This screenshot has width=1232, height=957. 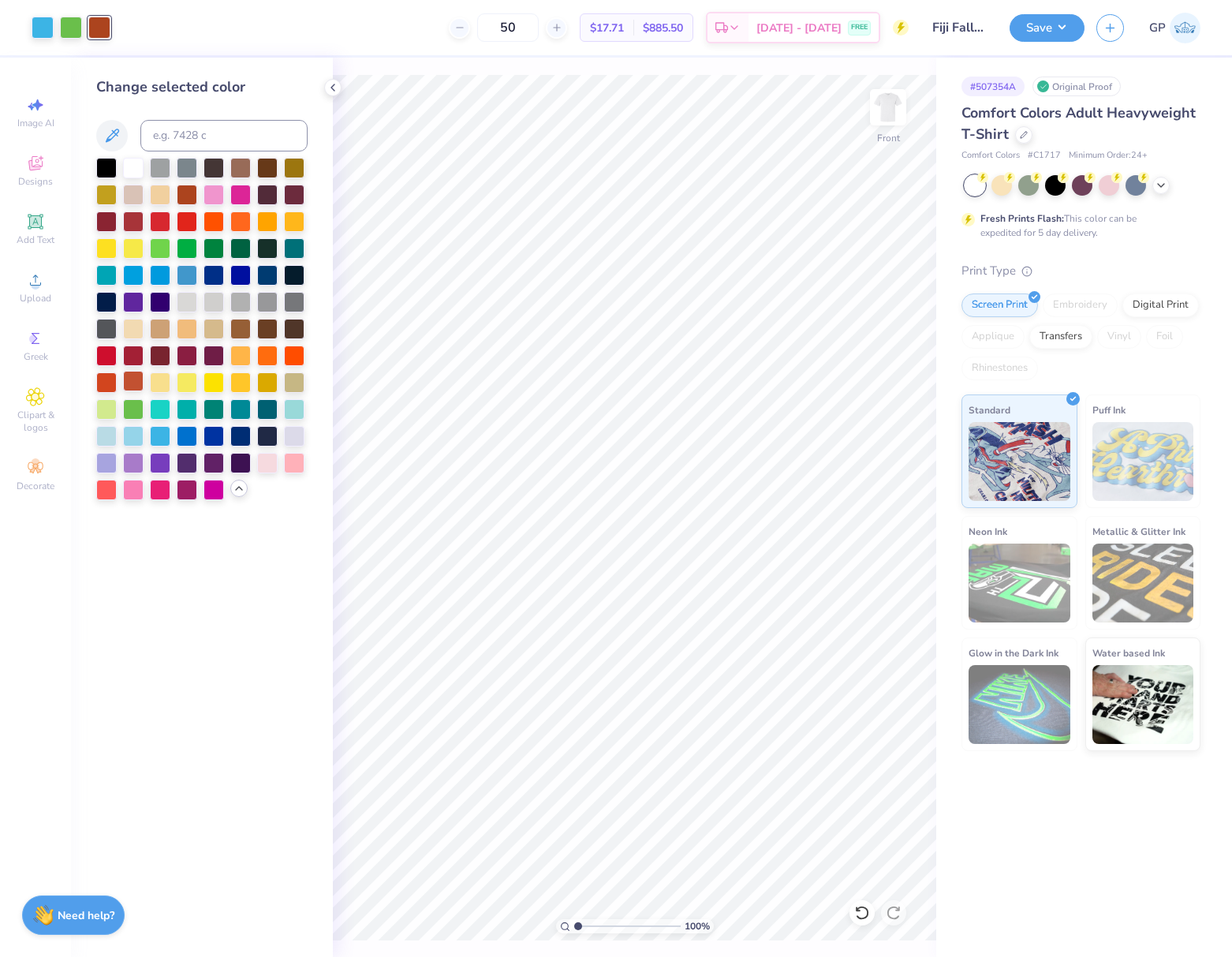 What do you see at coordinates (86, 915) in the screenshot?
I see `strong: Need help?` at bounding box center [86, 915].